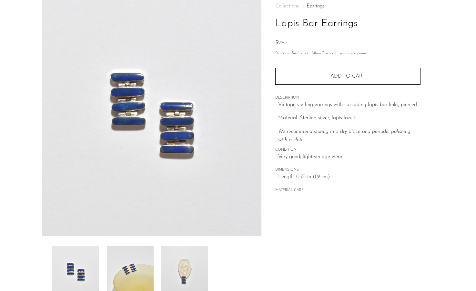  I want to click on span: Length: 0.75 in (1.9 cm), so click(349, 177).